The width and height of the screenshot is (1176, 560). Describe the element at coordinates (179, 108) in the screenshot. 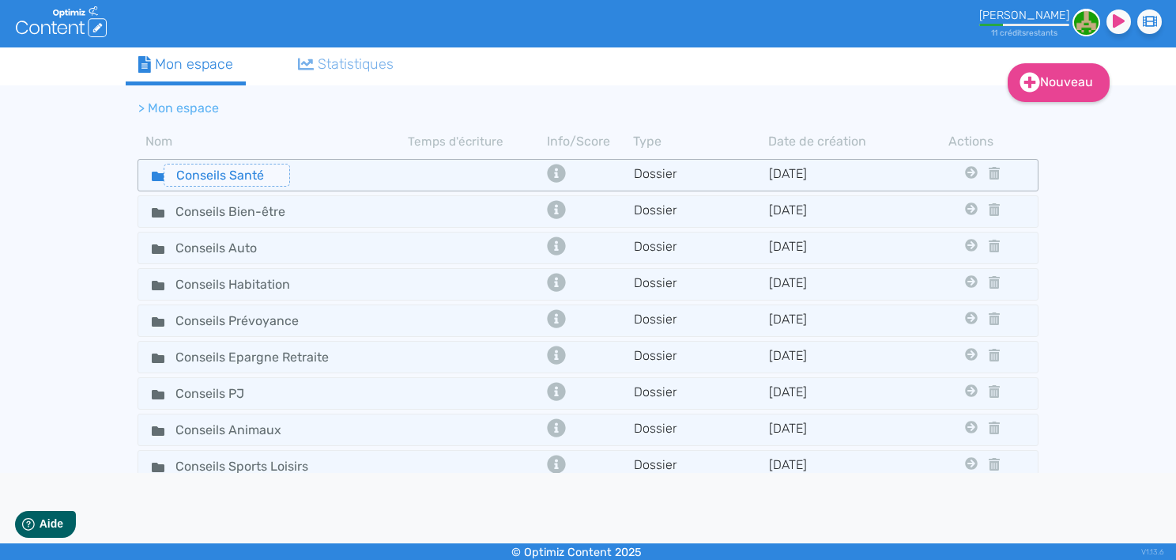

I see `li: > Mon espace` at that location.